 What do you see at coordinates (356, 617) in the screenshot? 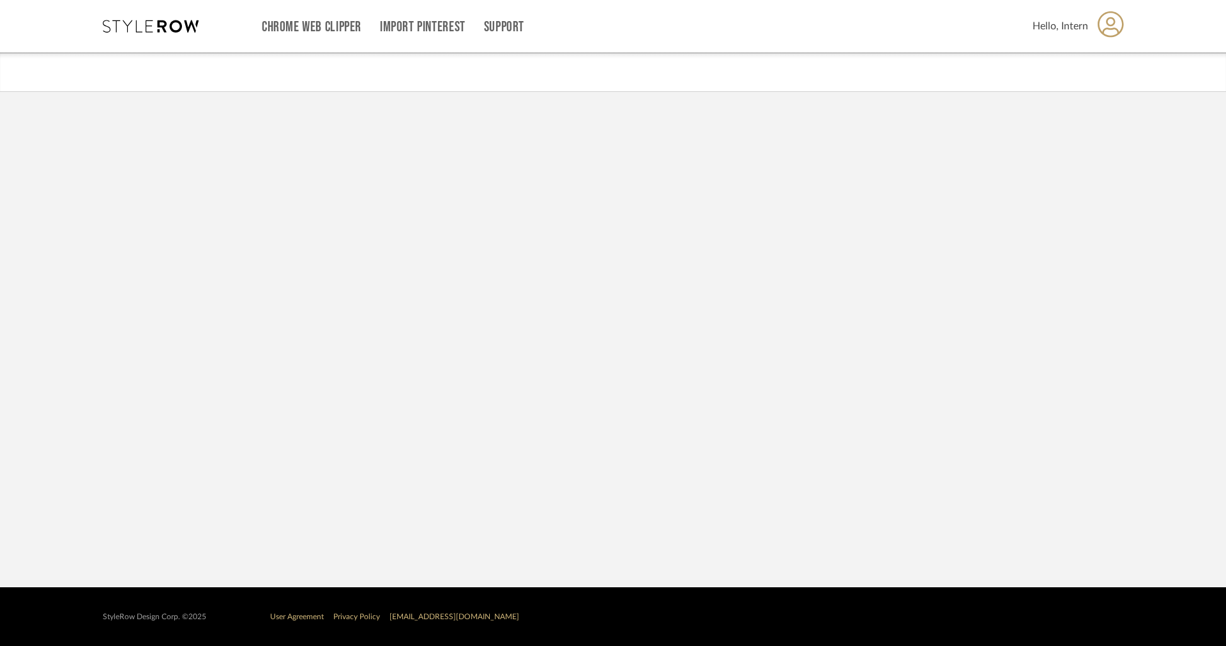
I see `a: Privacy Policy` at bounding box center [356, 617].